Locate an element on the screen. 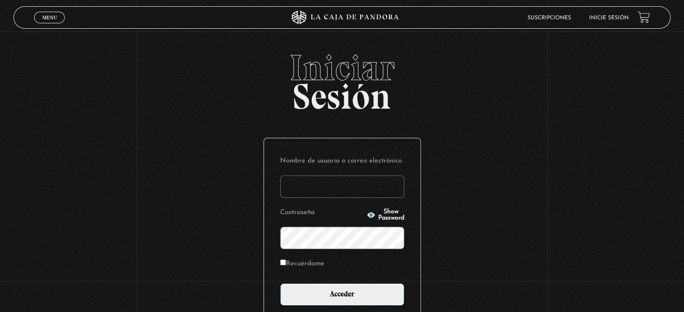 The height and width of the screenshot is (312, 684). a: Inicie sesión is located at coordinates (609, 18).